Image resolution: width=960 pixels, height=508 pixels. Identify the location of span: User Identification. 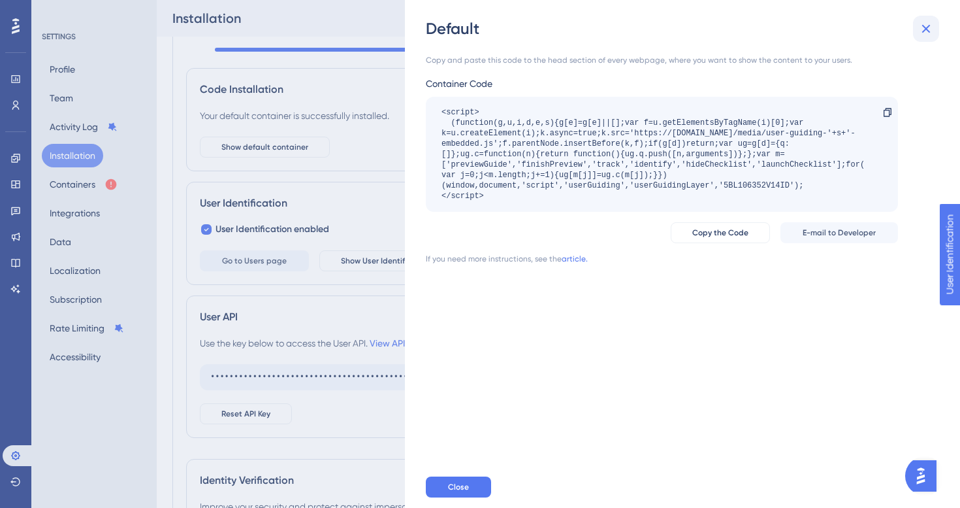
(50, 11).